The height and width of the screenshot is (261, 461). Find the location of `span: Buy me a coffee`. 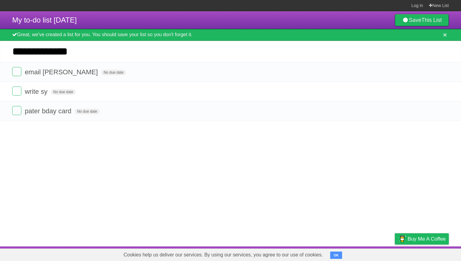

span: Buy me a coffee is located at coordinates (426, 239).